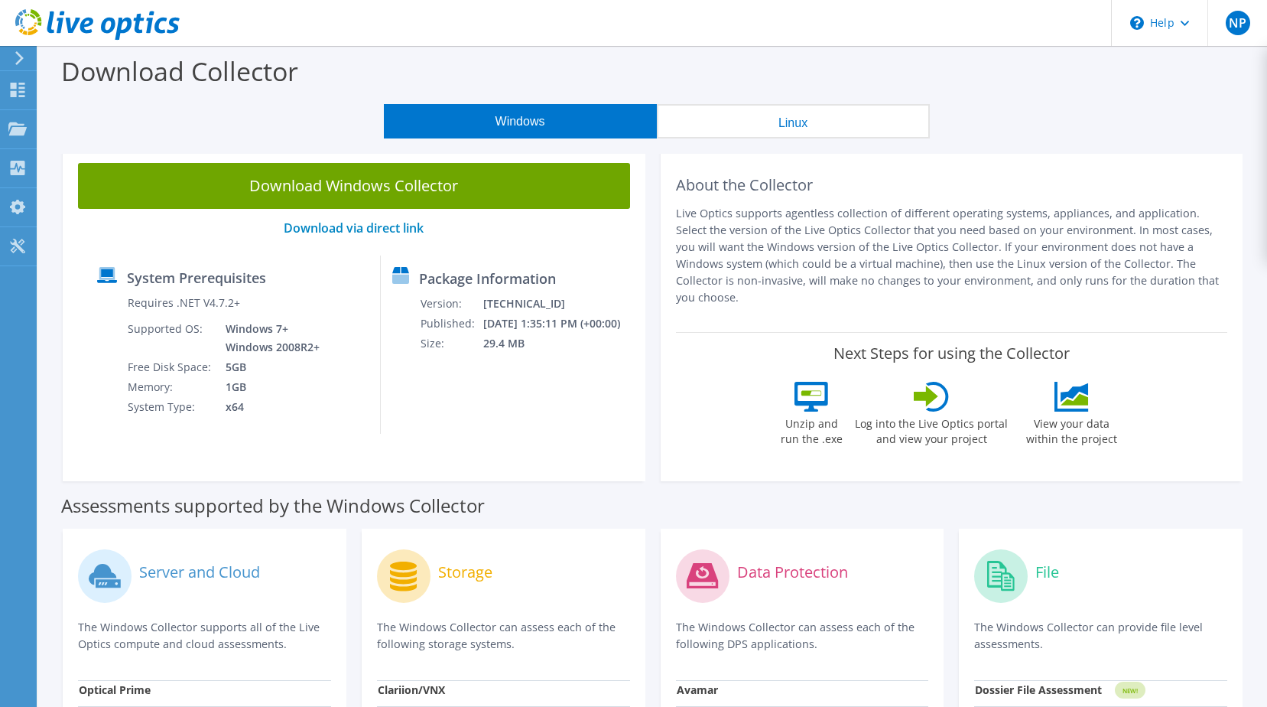  I want to click on td: Version:, so click(451, 304).